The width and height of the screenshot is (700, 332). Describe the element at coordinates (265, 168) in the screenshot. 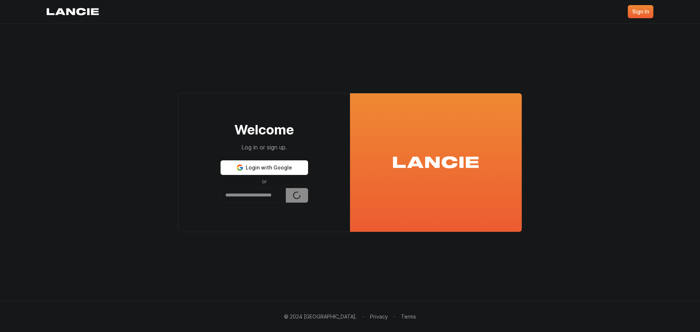

I see `button: Login with Google` at that location.